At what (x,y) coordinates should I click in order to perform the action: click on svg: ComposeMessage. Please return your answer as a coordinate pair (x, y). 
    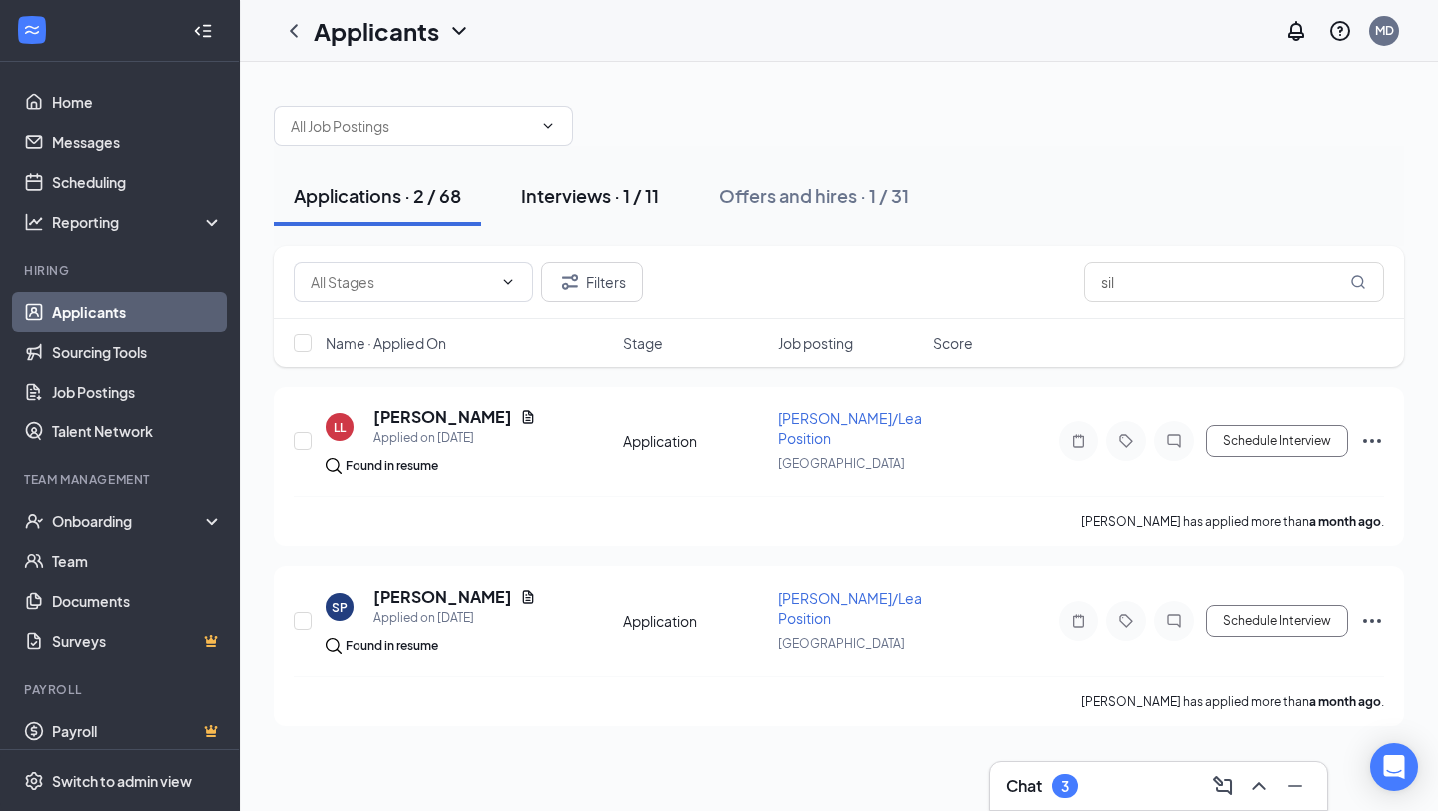
    Looking at the image, I should click on (1224, 786).